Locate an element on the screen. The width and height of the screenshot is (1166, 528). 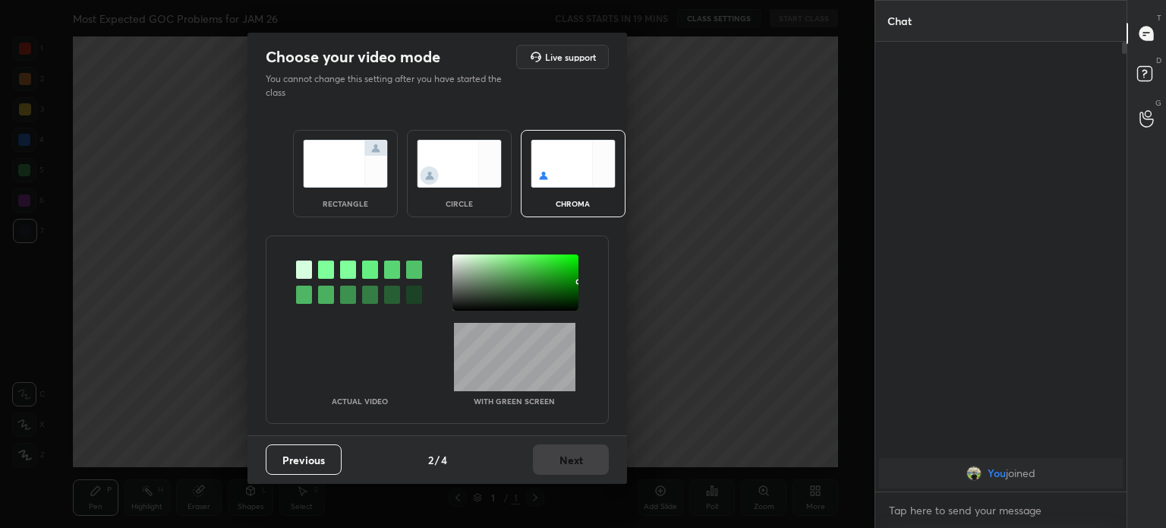
p: Actual Video is located at coordinates (360, 401).